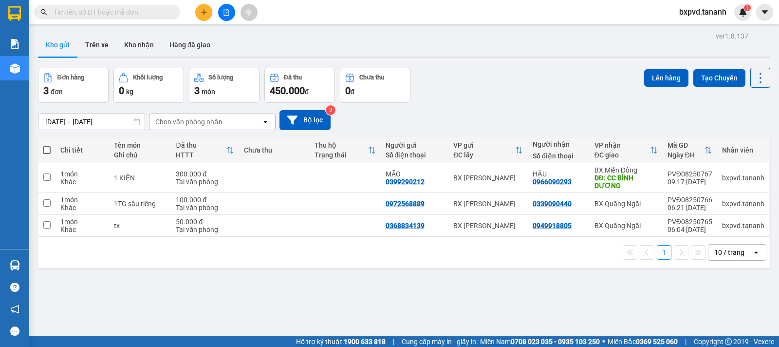 The width and height of the screenshot is (779, 347). Describe the element at coordinates (139, 45) in the screenshot. I see `button: Kho nhận` at that location.